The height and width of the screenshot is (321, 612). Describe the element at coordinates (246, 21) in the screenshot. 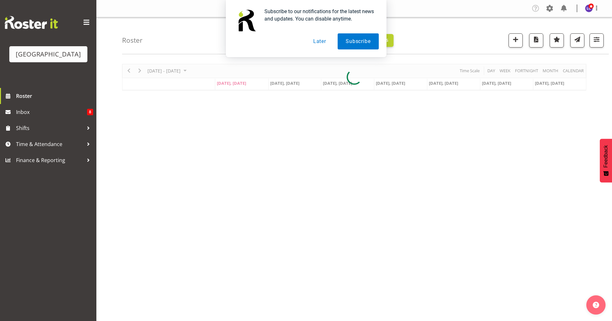

I see `img: notification icon` at that location.